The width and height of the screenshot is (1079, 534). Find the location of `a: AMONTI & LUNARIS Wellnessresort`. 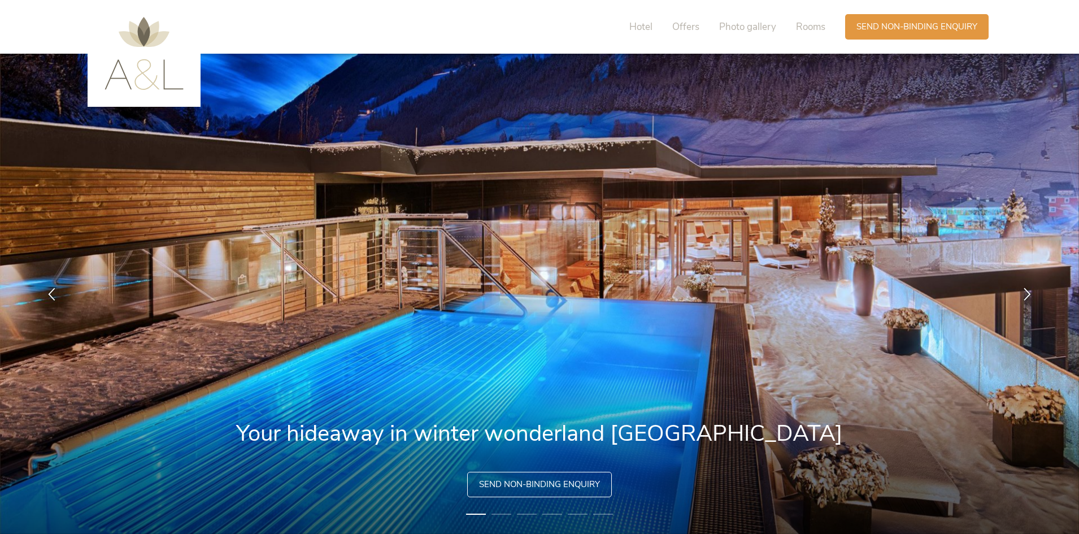

a: AMONTI & LUNARIS Wellnessresort is located at coordinates (144, 53).